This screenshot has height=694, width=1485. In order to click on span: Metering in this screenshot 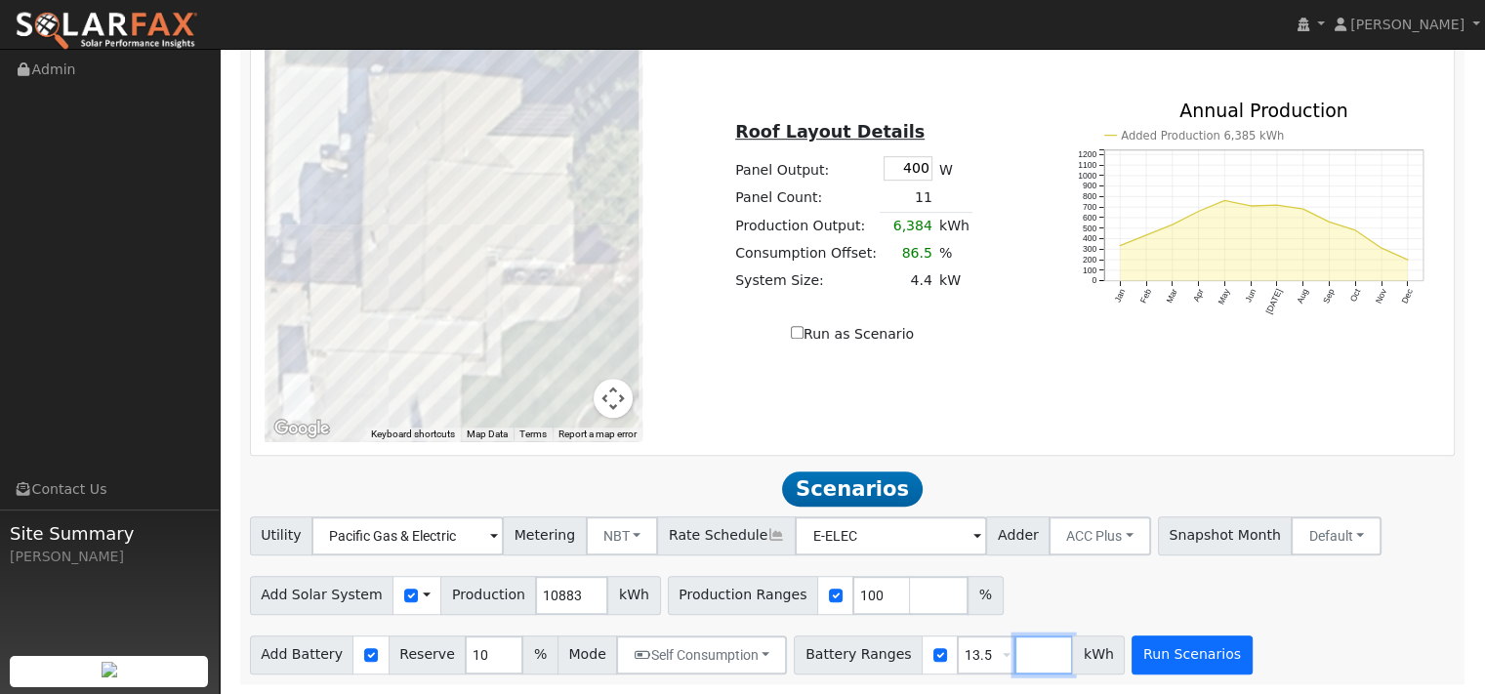, I will do `click(545, 536)`.